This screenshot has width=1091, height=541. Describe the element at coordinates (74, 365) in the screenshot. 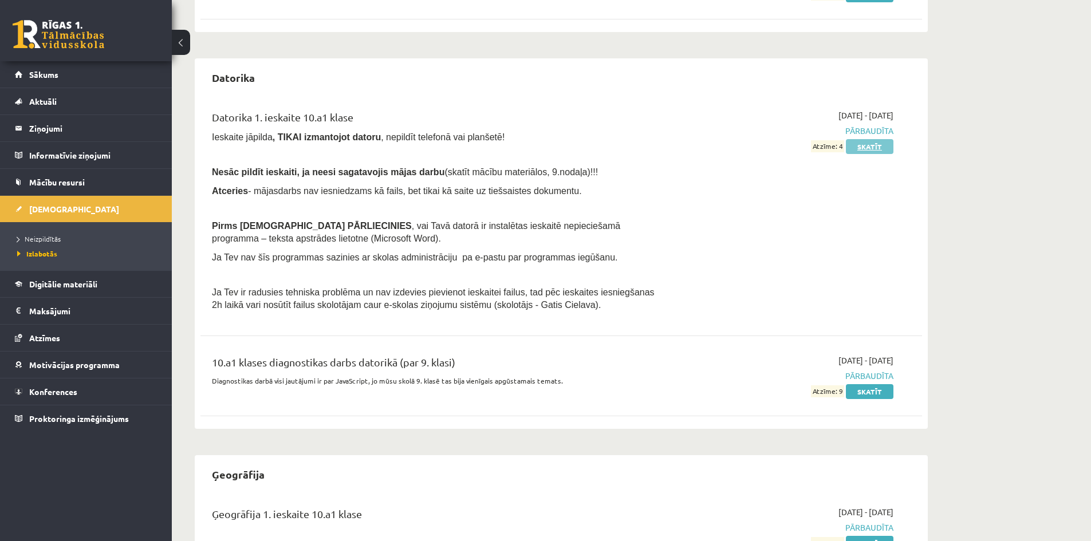

I see `span: Motivācijas programma` at that location.